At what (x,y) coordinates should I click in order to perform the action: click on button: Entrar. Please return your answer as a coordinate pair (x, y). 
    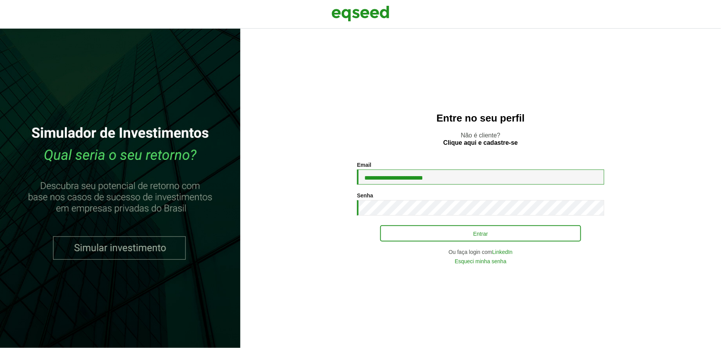
    Looking at the image, I should click on (481, 233).